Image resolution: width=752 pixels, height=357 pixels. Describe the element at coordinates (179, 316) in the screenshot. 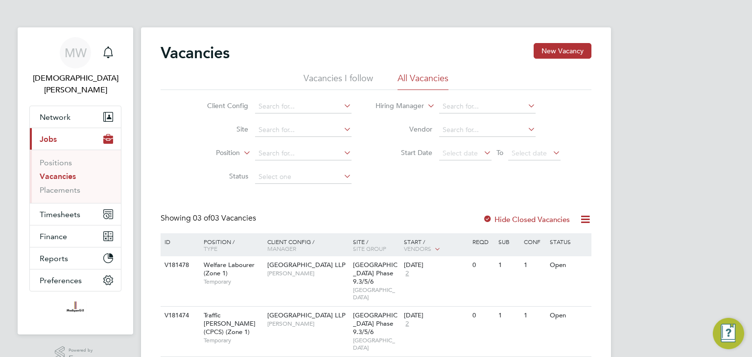

I see `div: V181474` at that location.